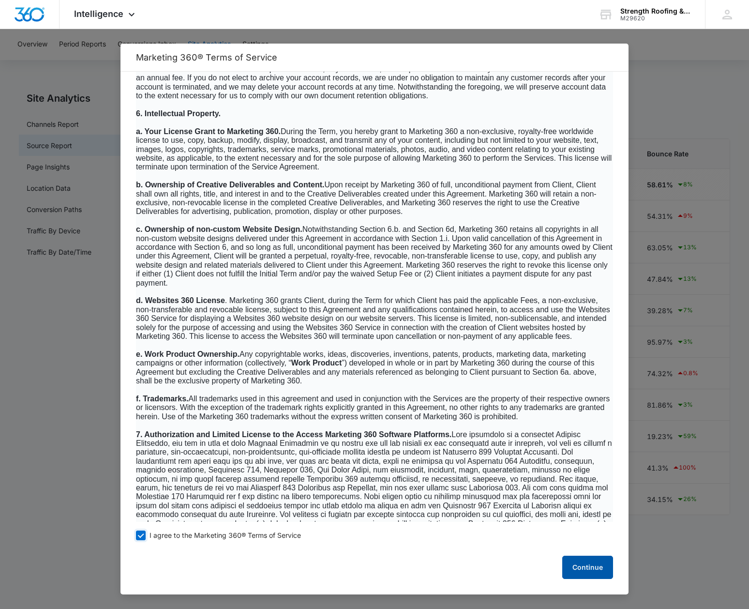 The height and width of the screenshot is (609, 749). Describe the element at coordinates (373, 149) in the screenshot. I see `span: During the Term, you hereby grant to Marketing 360 a non-exclusive, royalty-free worldwide licens...` at that location.